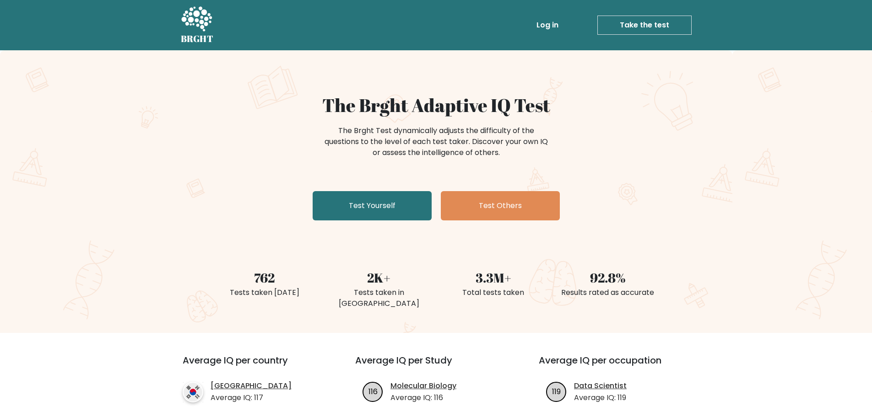 The width and height of the screenshot is (872, 417). What do you see at coordinates (600, 398) in the screenshot?
I see `p: Average IQ: 119` at bounding box center [600, 398].